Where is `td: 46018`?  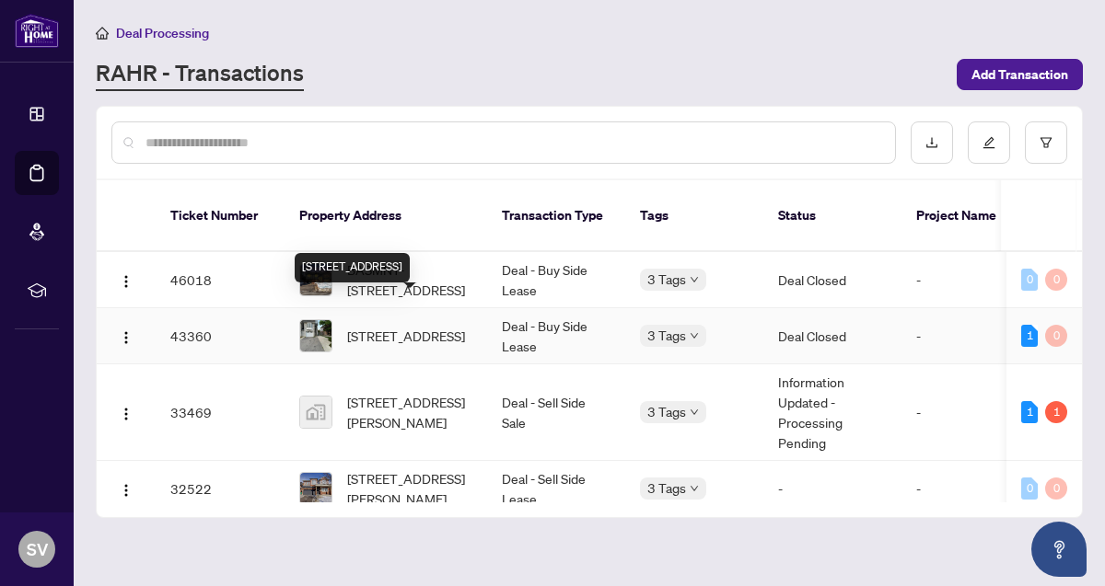 td: 46018 is located at coordinates (220, 280).